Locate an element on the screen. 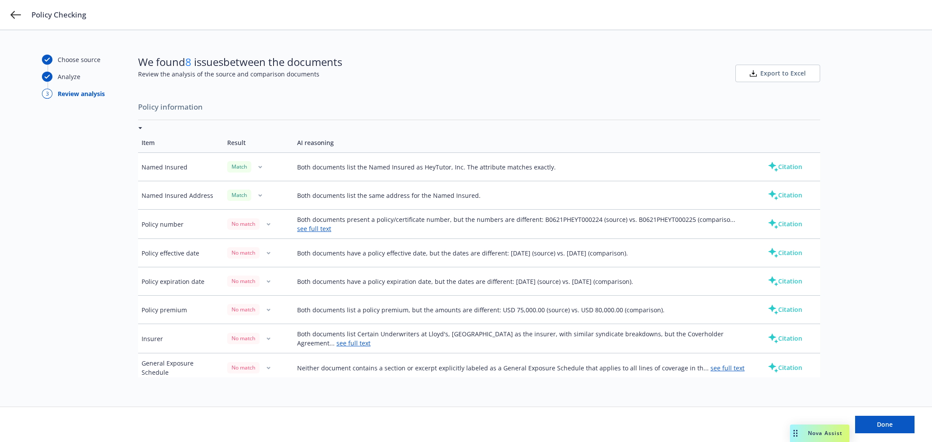 Image resolution: width=932 pixels, height=442 pixels. td: Insurer is located at coordinates (181, 339).